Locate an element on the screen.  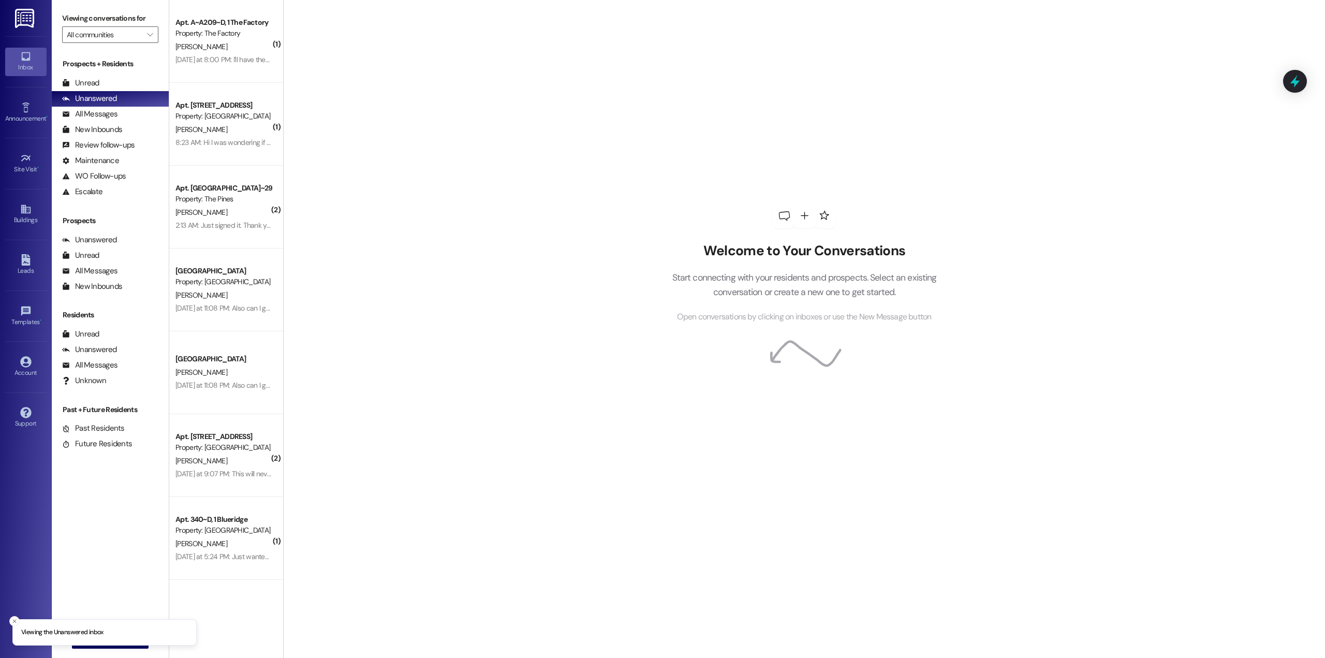
a: Templates • is located at coordinates (26, 316).